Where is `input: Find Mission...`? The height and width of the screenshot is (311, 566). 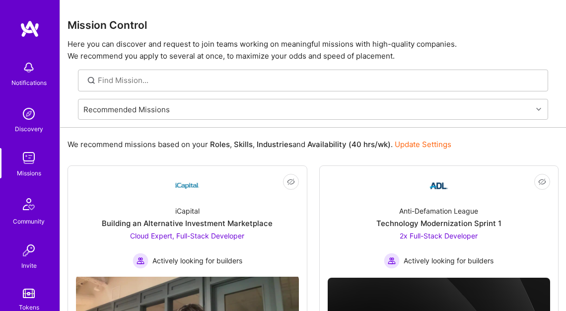 input: Find Mission... is located at coordinates (319, 80).